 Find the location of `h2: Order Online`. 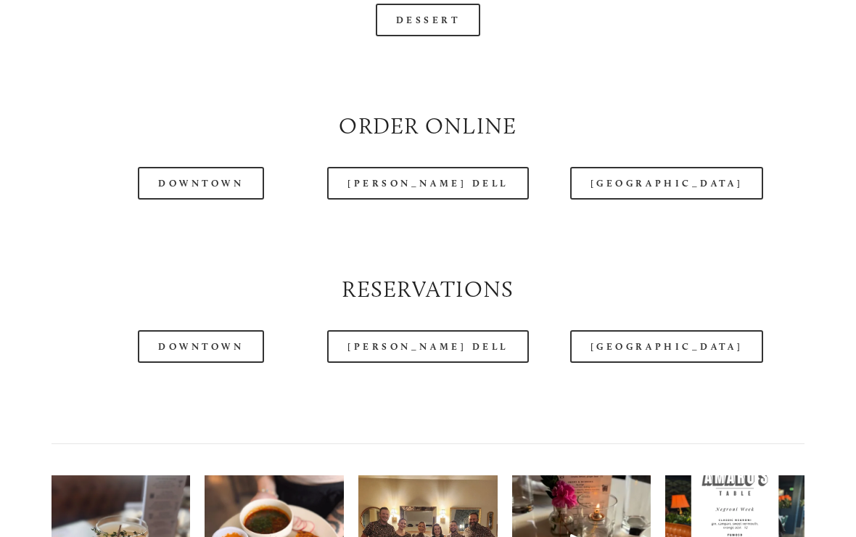

h2: Order Online is located at coordinates (428, 127).